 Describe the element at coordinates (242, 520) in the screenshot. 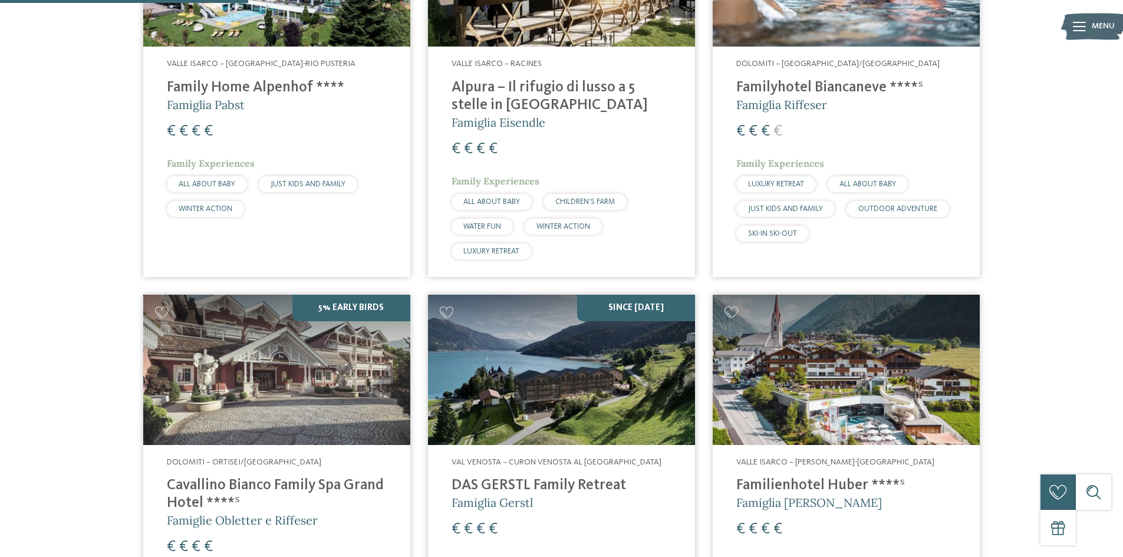

I see `span: Famiglie Obletter e Riffeser` at that location.